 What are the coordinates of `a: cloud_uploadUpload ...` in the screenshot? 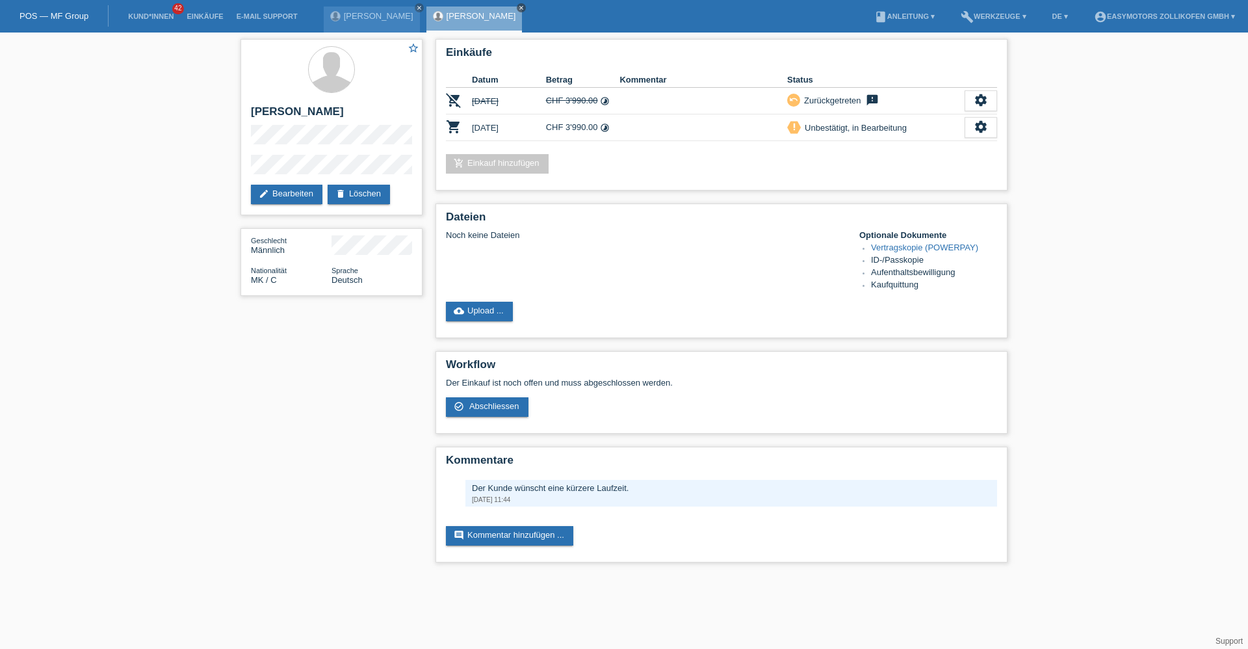 It's located at (479, 311).